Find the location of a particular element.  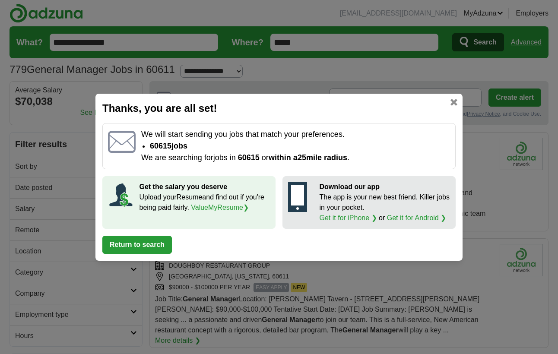

p: Upload your Resume and find out if you're being paid fairly. is located at coordinates (205, 203).